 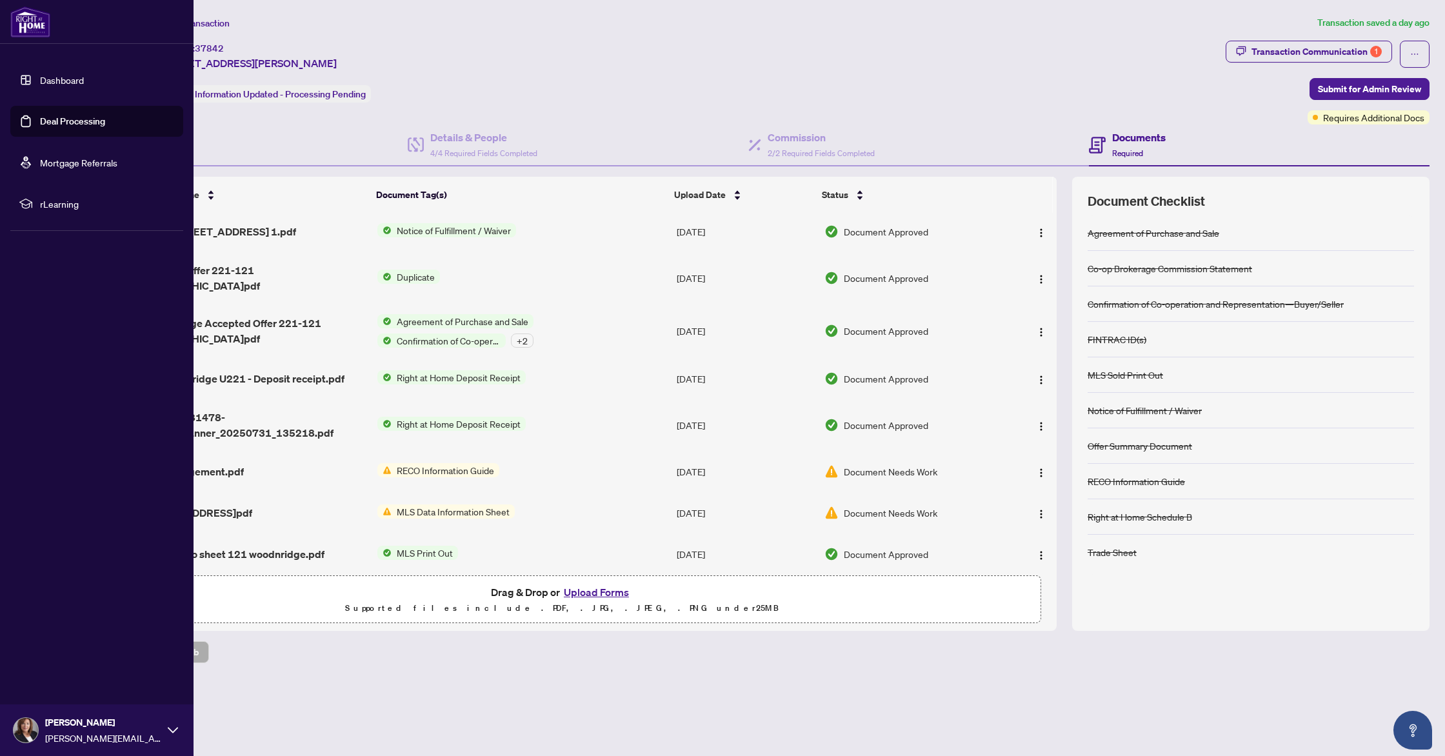 I want to click on button: Status IconRECO Information Guide, so click(x=438, y=470).